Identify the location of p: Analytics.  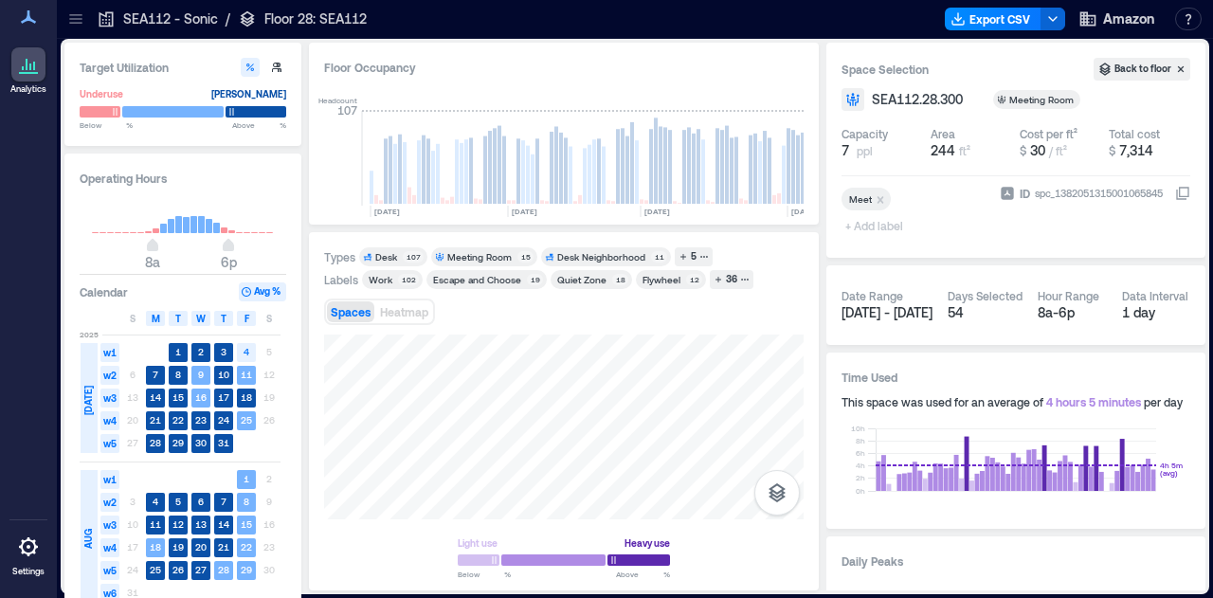
(28, 89).